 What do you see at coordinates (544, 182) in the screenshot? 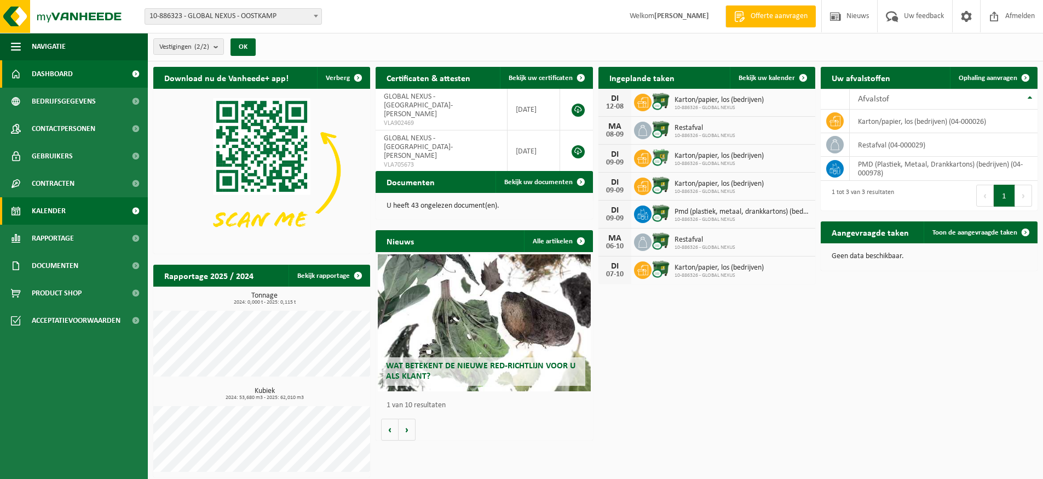
I see `a: Bekijk uw documenten` at bounding box center [544, 182].